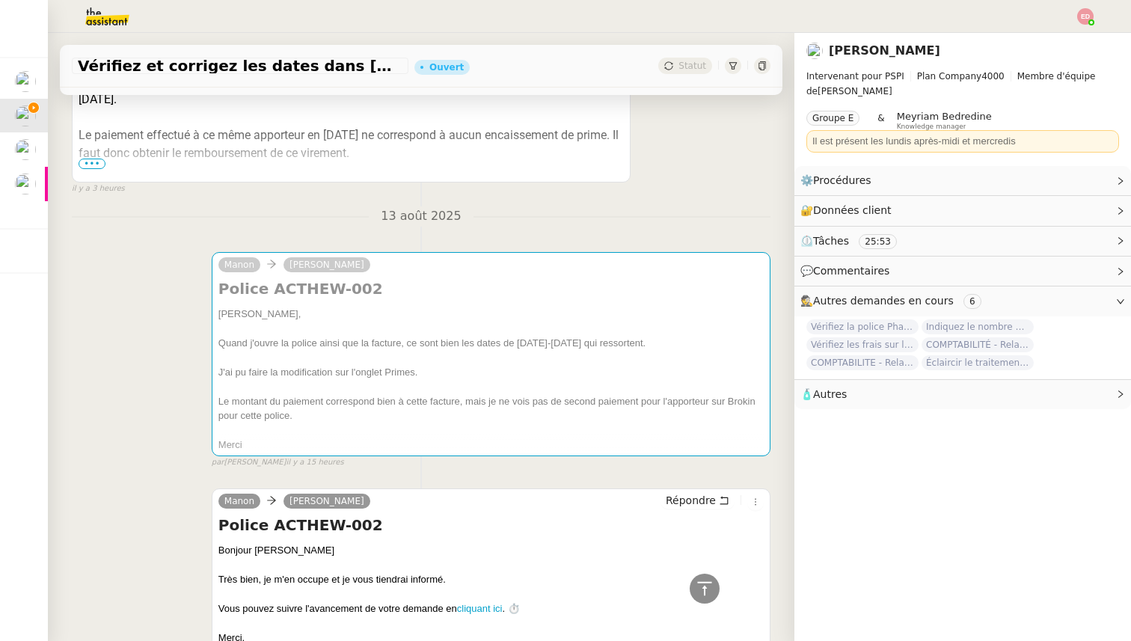 The image size is (1131, 641). Describe the element at coordinates (491, 372) in the screenshot. I see `div: J'ai pu faire la modification sur l'onglet Primes.` at that location.